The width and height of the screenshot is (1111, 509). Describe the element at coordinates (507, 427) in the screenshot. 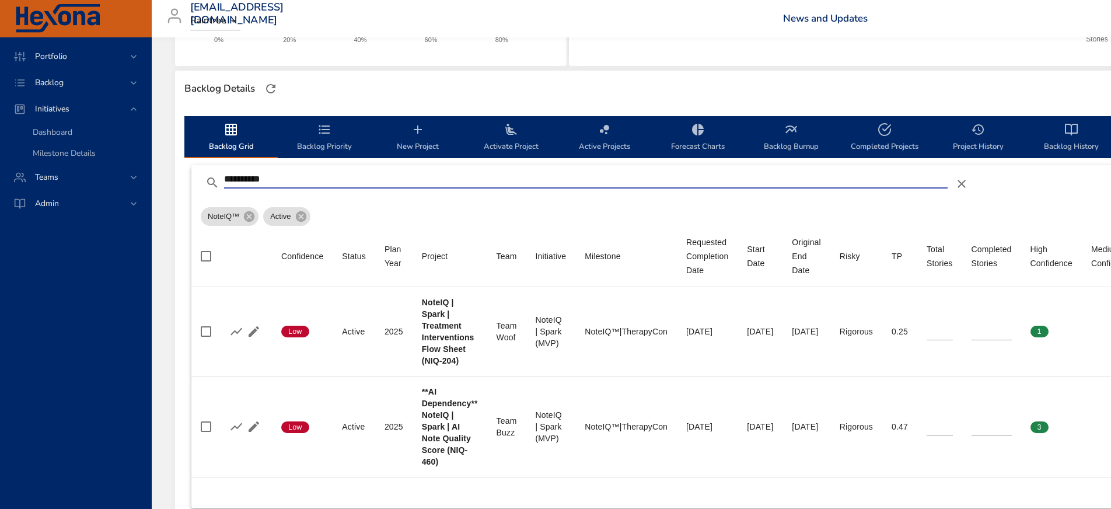

I see `div: Team Buzz` at that location.